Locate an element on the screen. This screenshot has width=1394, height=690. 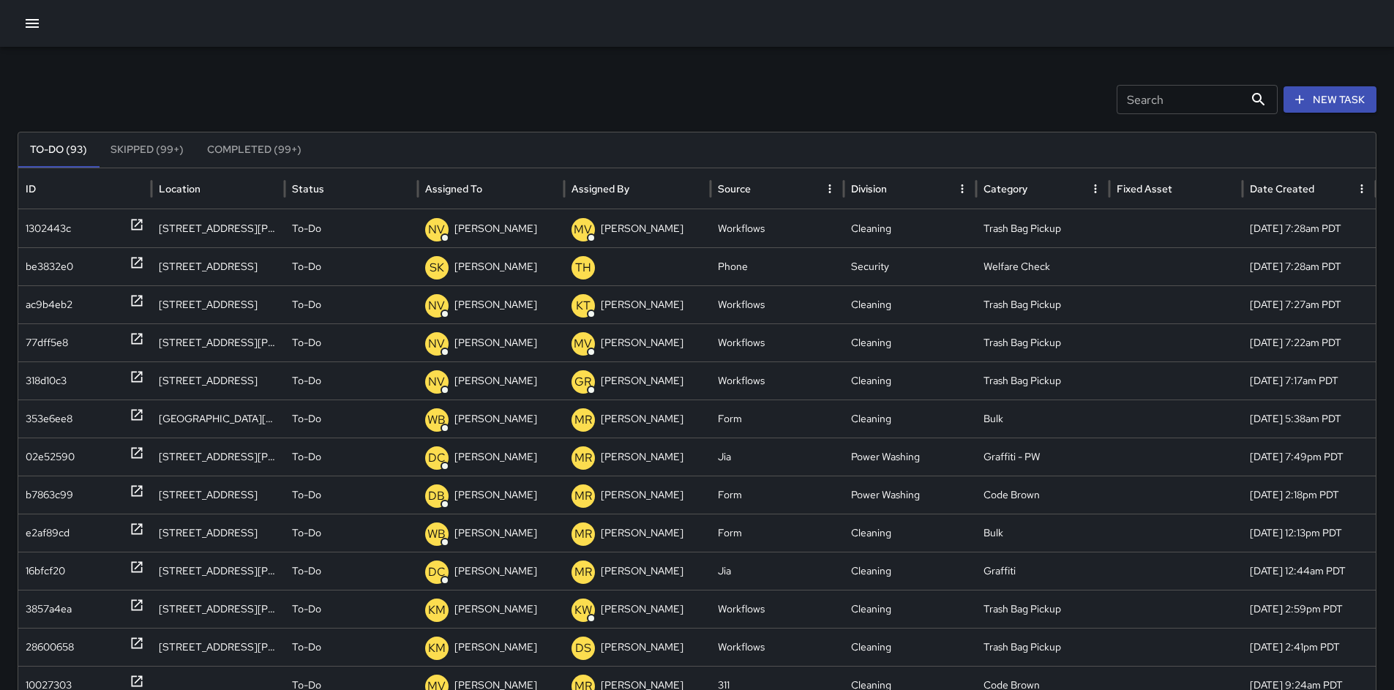
div: 1302443c is located at coordinates (48, 228).